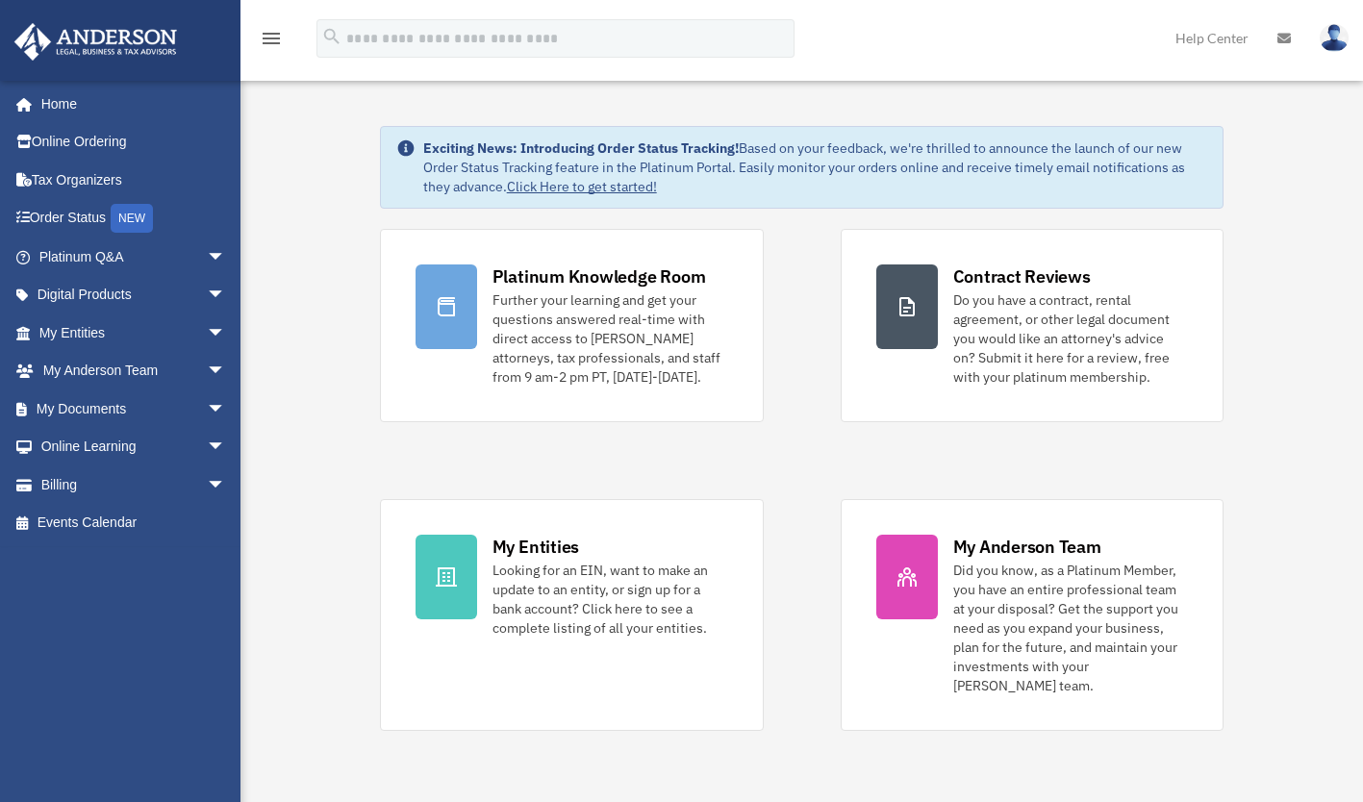  Describe the element at coordinates (1032, 615) in the screenshot. I see `a: My Anderson Team Did you know, as a Platinum Member, you have an entire professional team at your...` at that location.